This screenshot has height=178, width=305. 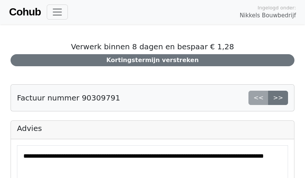 I want to click on h5: Factuur nummer 90309791, so click(x=69, y=98).